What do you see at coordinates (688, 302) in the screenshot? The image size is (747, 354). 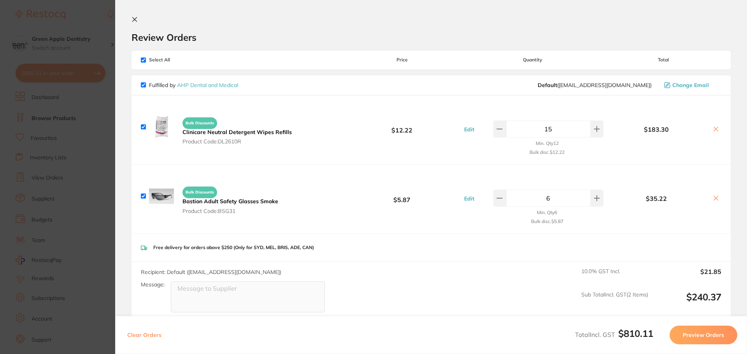 I see `output: $240.37` at bounding box center [688, 302].